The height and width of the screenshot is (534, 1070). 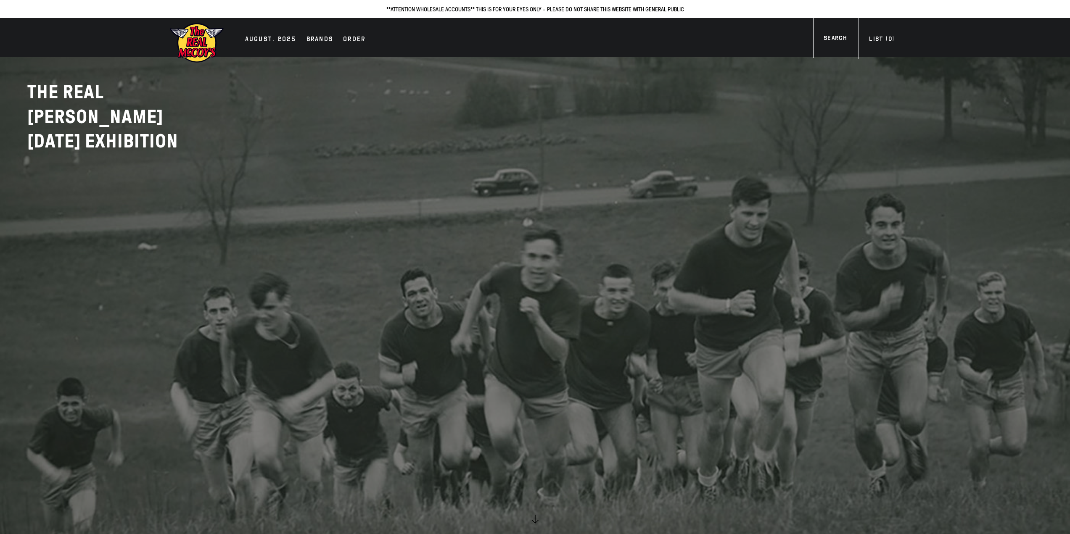 I want to click on div: AUGUST. 2025, so click(x=271, y=40).